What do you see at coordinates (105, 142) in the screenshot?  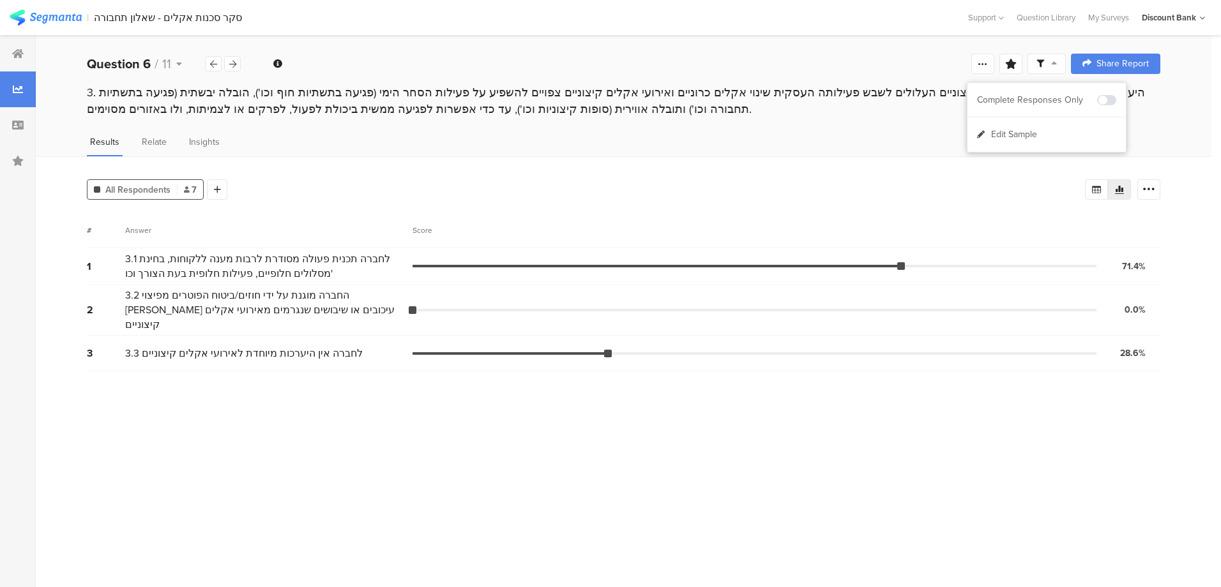 I see `span: Results` at bounding box center [105, 142].